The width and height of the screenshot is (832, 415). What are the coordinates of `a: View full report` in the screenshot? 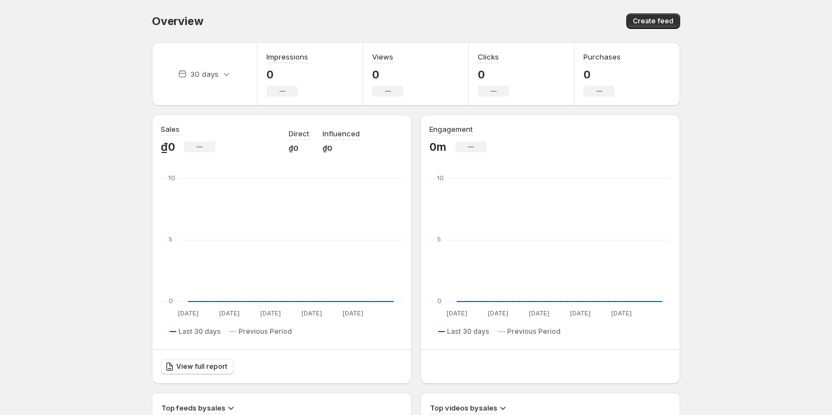 It's located at (197, 366).